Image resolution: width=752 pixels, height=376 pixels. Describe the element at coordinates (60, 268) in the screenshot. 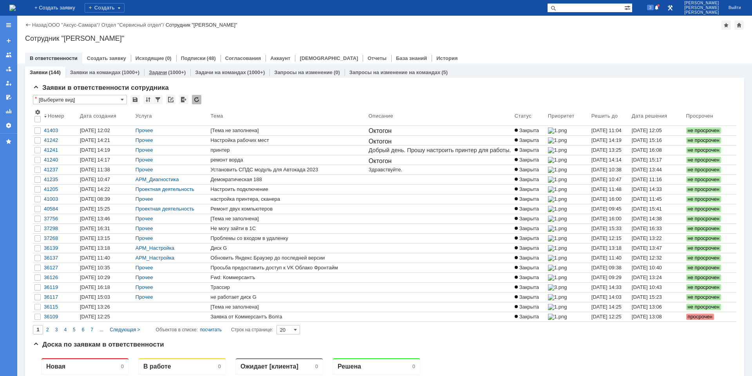

I see `a: 36127` at that location.